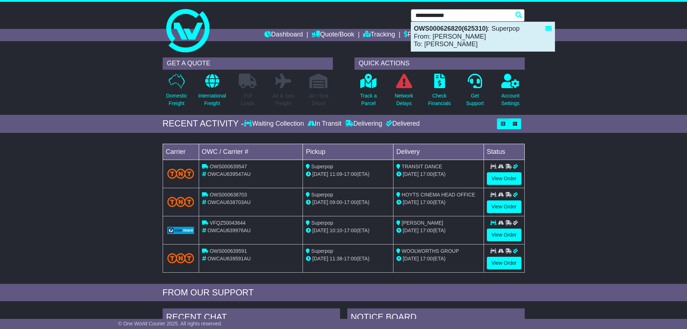 The image size is (687, 329). I want to click on p: Domestic Freight, so click(176, 100).